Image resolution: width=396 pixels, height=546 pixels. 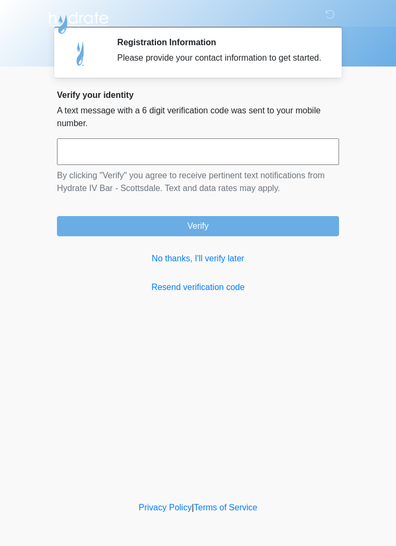 I want to click on div: Please provide your contact information to get started., so click(x=220, y=58).